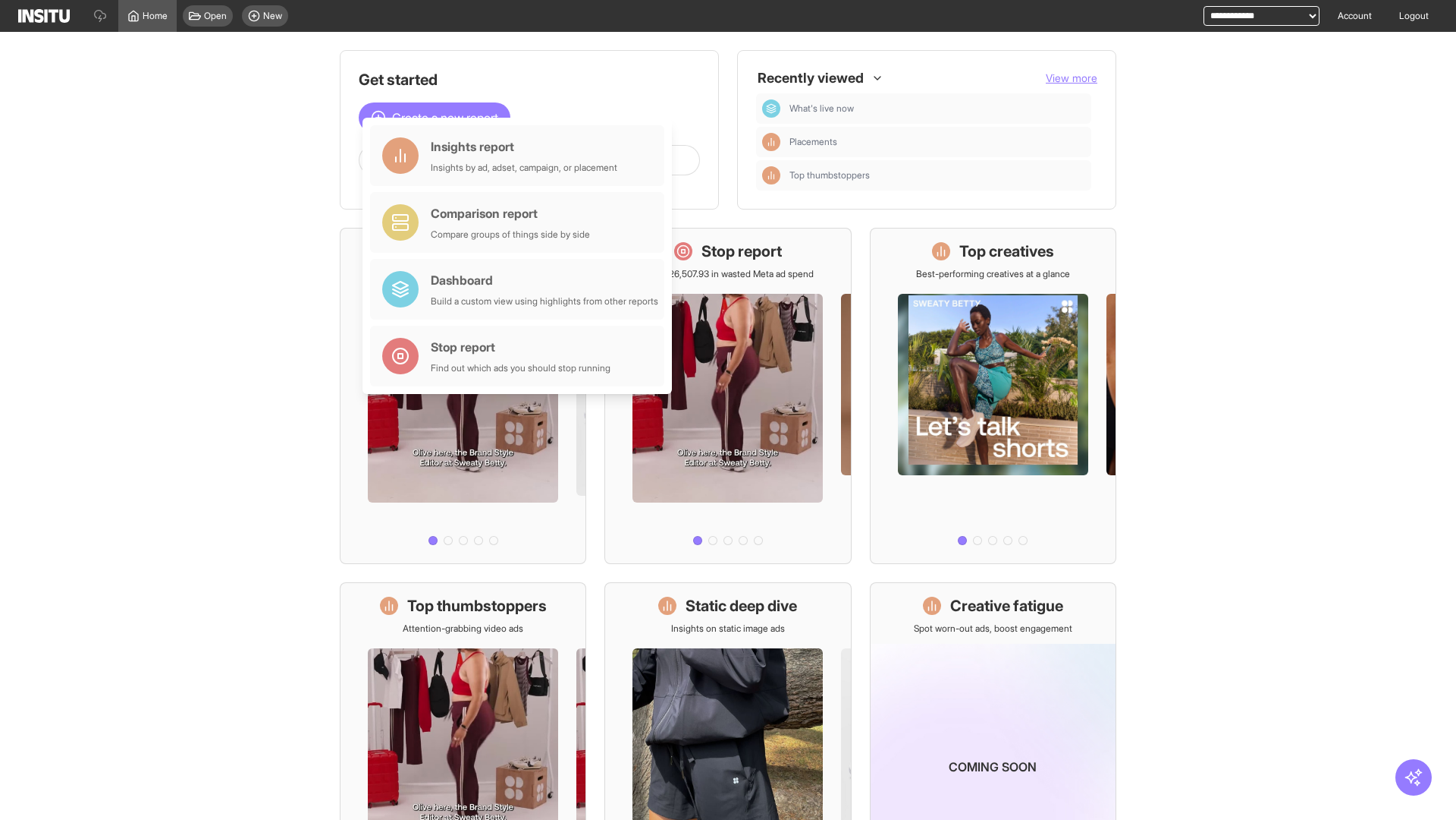  What do you see at coordinates (741, 251) in the screenshot?
I see `h1: Stop report` at bounding box center [741, 251].